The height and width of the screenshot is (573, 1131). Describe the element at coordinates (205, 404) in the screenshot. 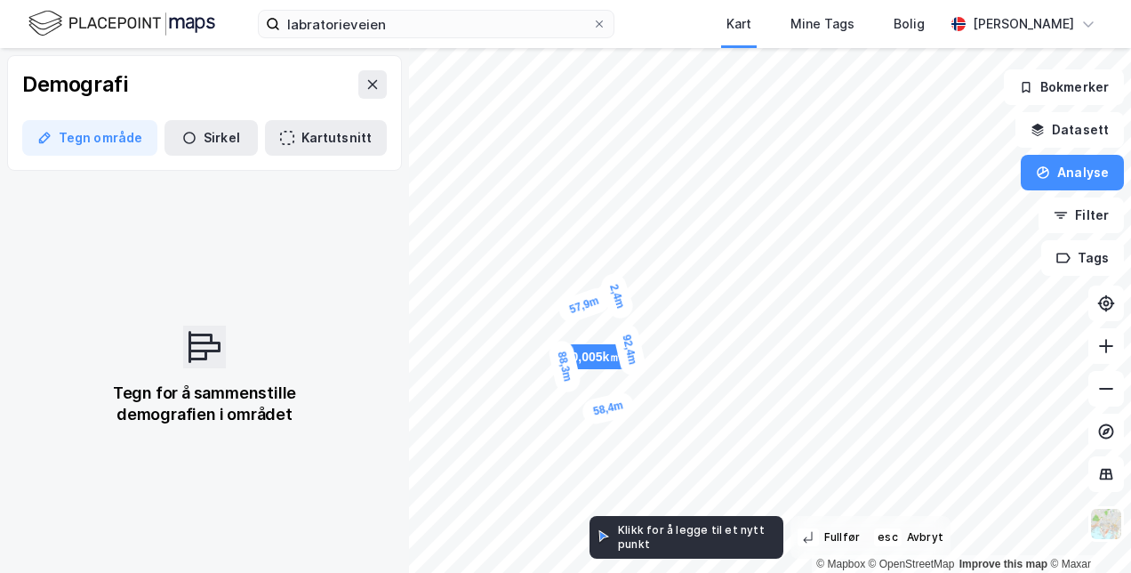

I see `div: Tegn for å sammenstille demografien i området` at that location.